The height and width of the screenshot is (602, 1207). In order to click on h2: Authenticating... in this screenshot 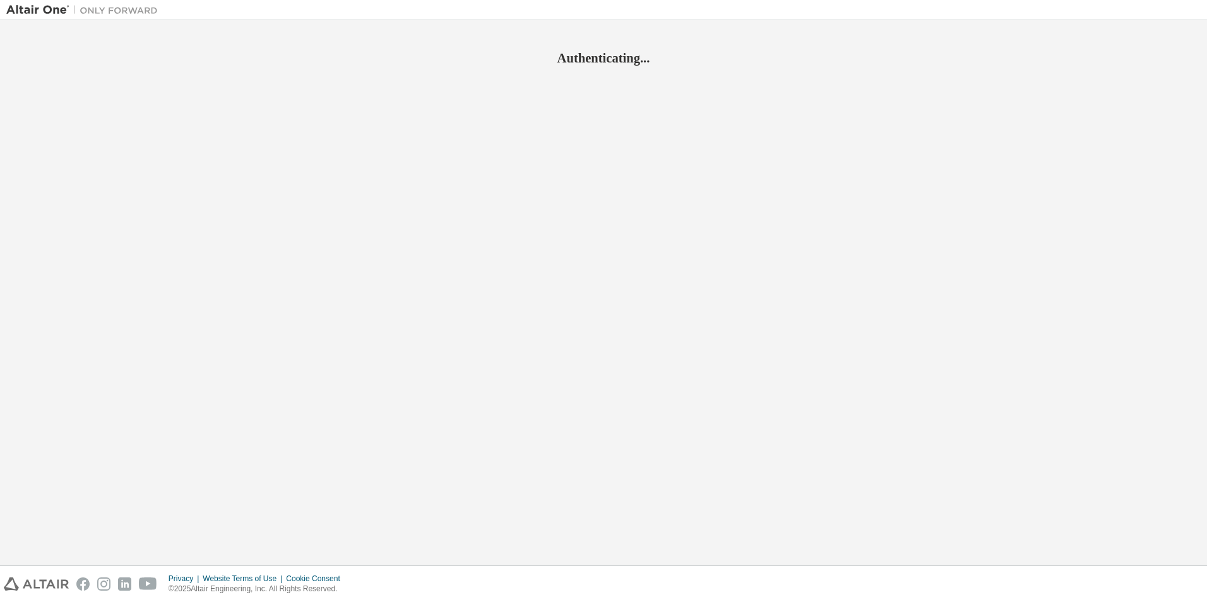, I will do `click(603, 58)`.